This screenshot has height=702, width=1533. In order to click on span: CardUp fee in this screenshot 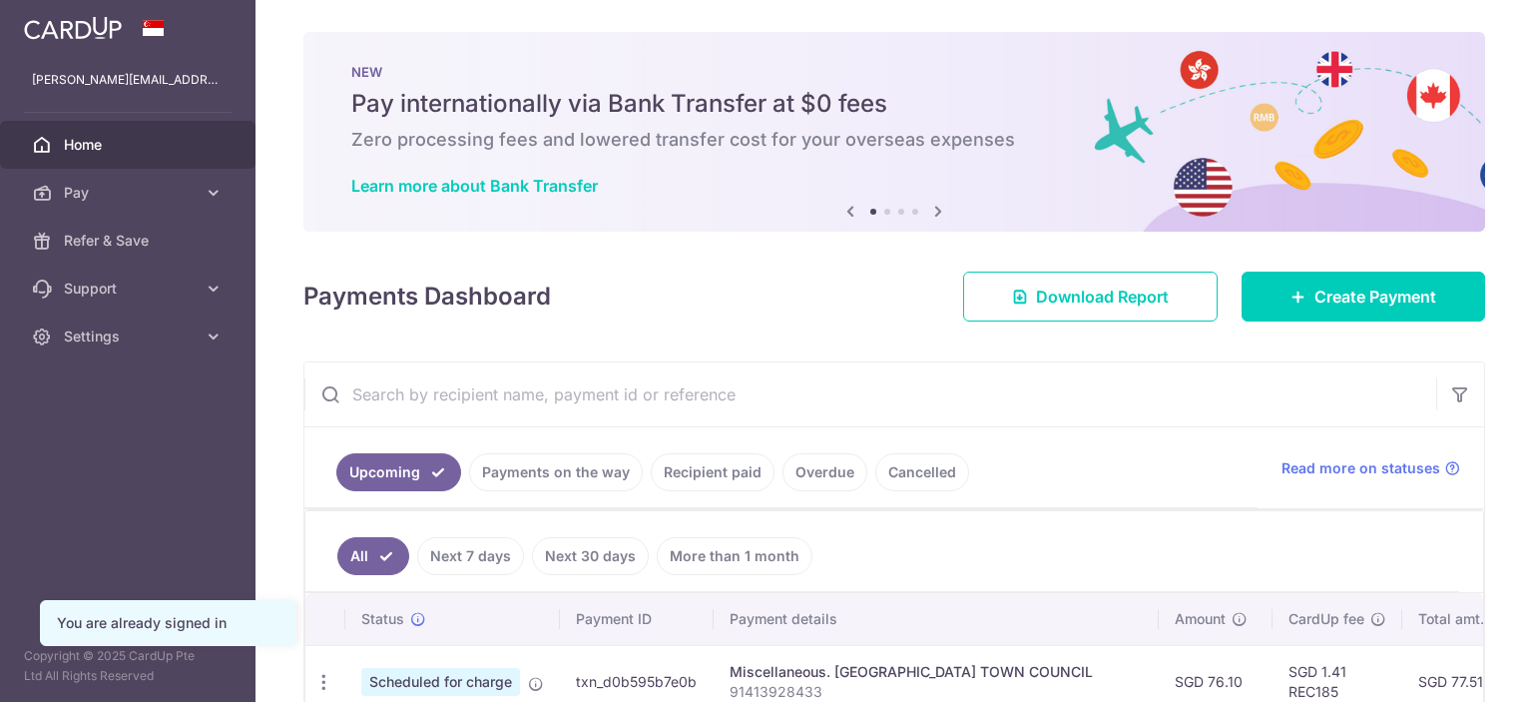, I will do `click(1326, 619)`.